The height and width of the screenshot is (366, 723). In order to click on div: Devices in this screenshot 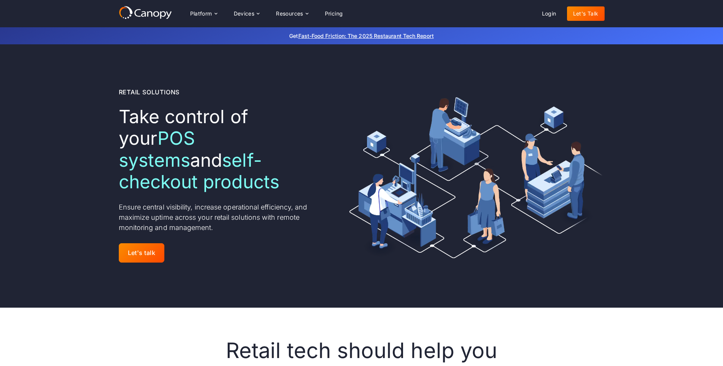, I will do `click(244, 14)`.